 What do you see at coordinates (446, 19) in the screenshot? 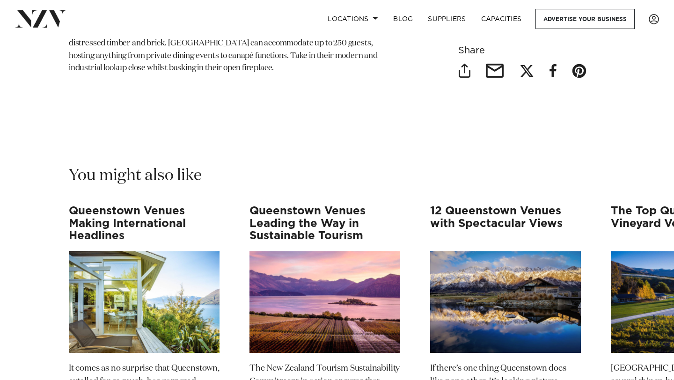
I see `a: SUPPLIERS` at bounding box center [446, 19].